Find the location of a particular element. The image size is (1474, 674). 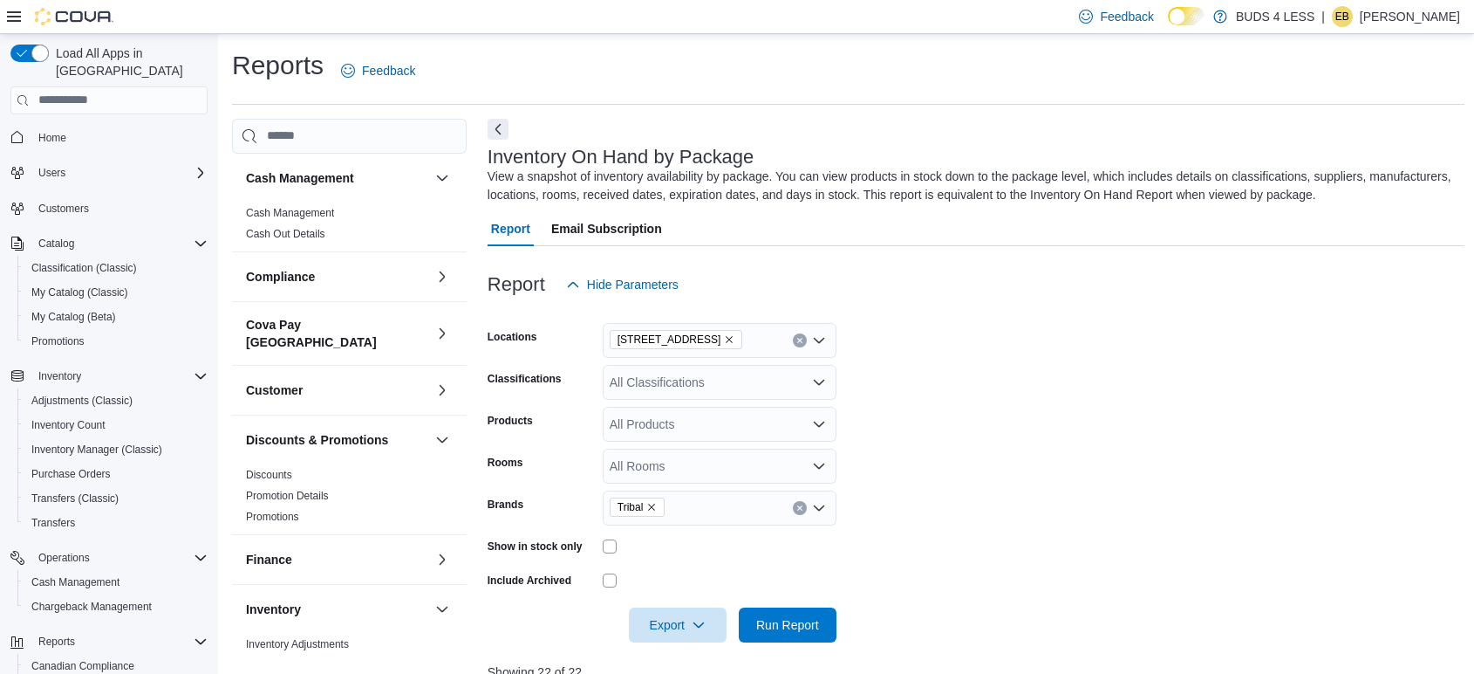

span: Inventory Adjustments is located at coordinates (297, 644).